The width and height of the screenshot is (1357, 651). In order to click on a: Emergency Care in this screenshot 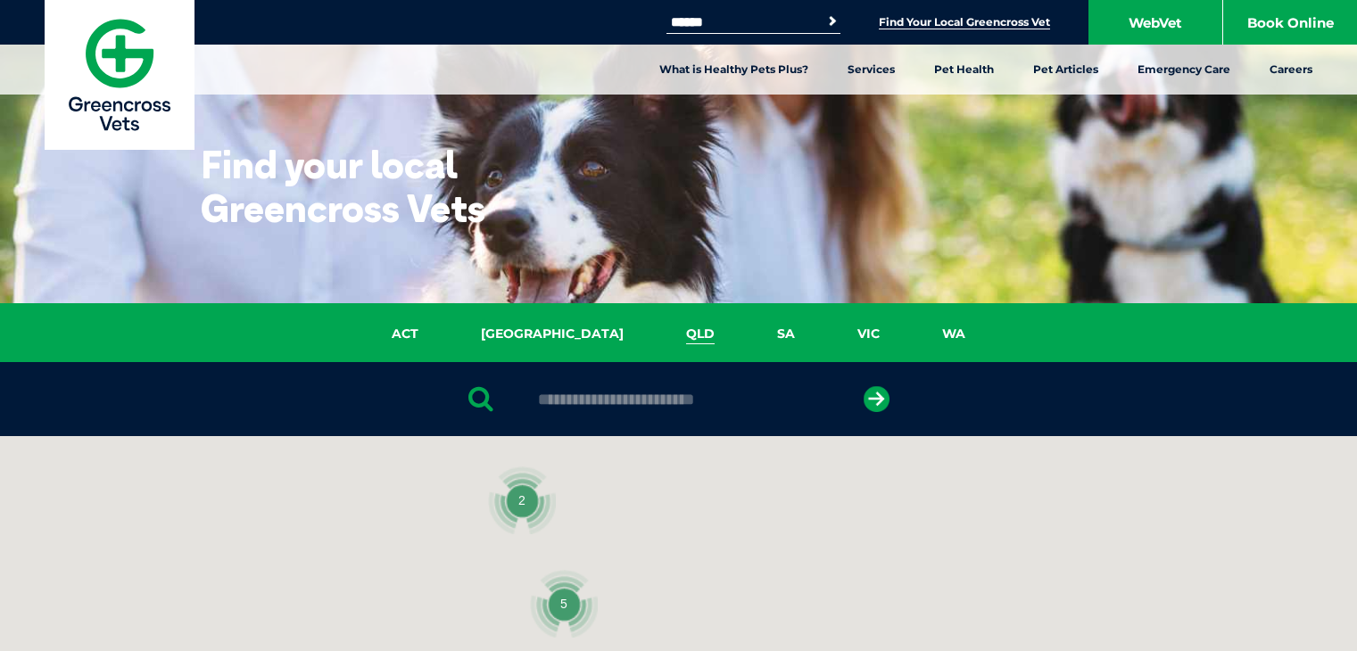, I will do `click(1184, 70)`.